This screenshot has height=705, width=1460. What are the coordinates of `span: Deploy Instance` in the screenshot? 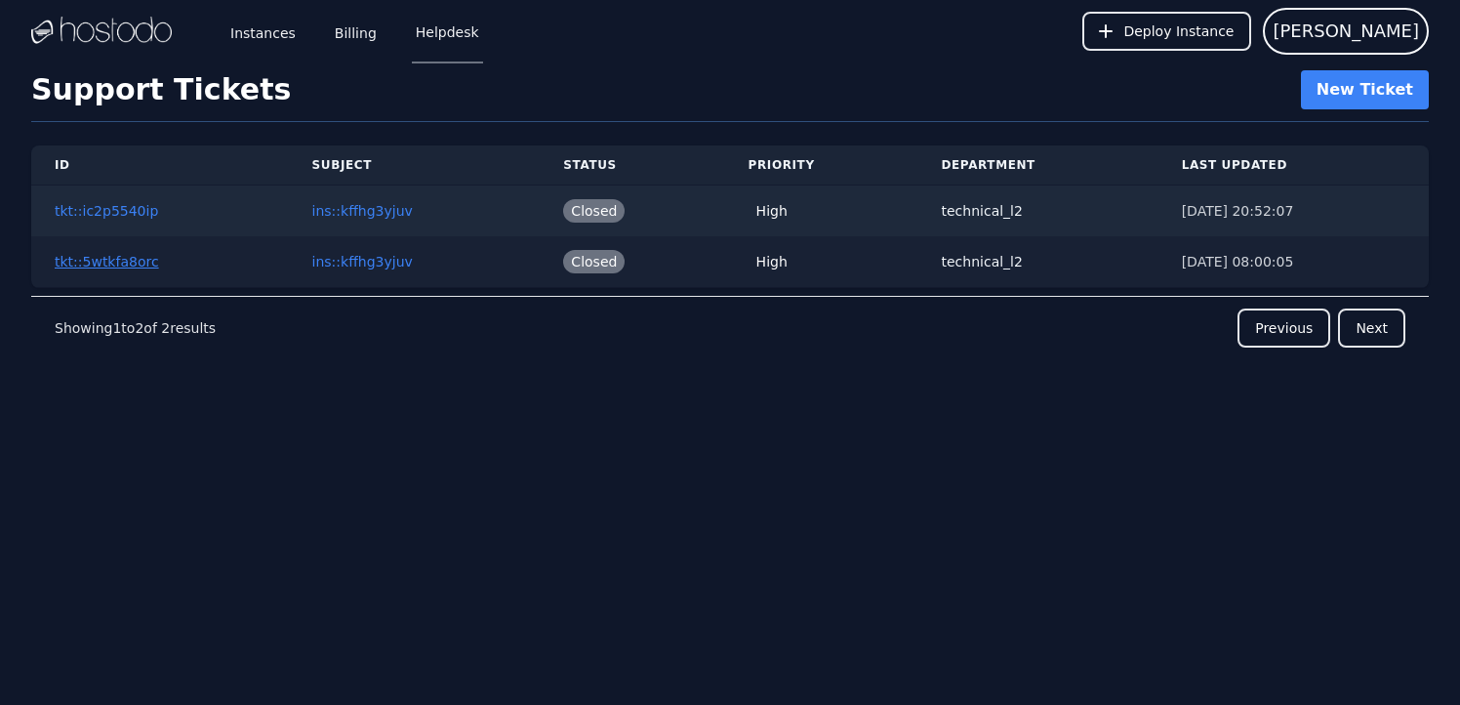 It's located at (1178, 31).